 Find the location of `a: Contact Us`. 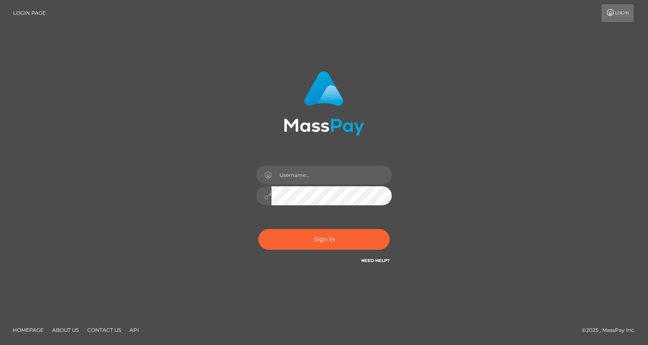

a: Contact Us is located at coordinates (104, 330).